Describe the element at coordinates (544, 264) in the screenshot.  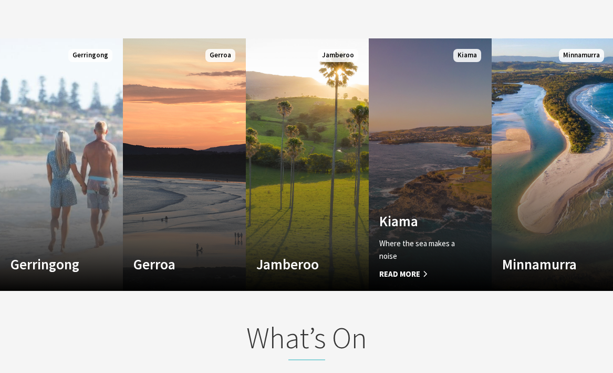
I see `h4: Minnamurra` at that location.